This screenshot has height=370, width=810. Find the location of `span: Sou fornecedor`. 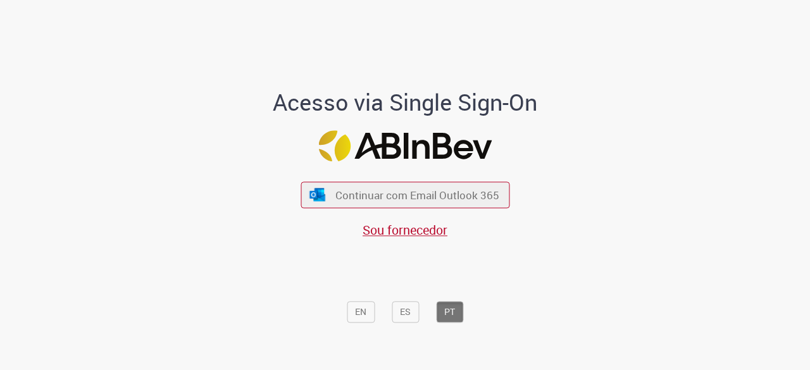

span: Sou fornecedor is located at coordinates (405, 230).